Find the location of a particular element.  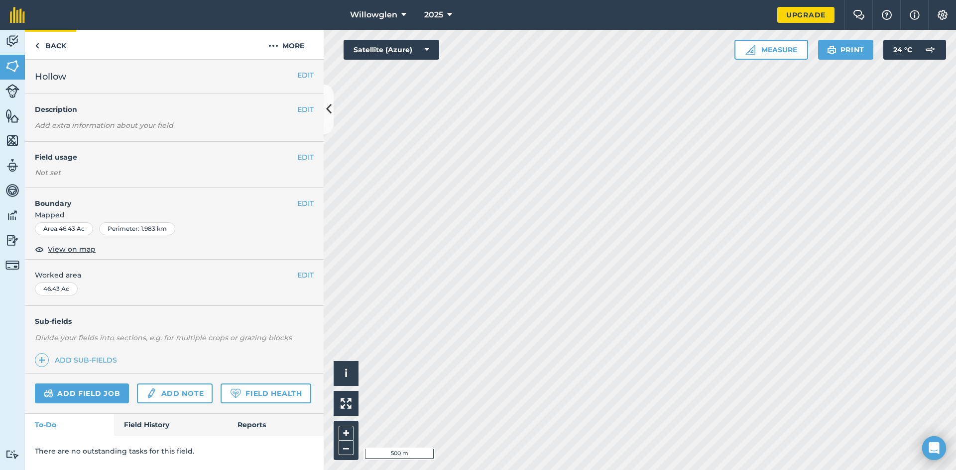

h4: Field usage is located at coordinates (166, 157).